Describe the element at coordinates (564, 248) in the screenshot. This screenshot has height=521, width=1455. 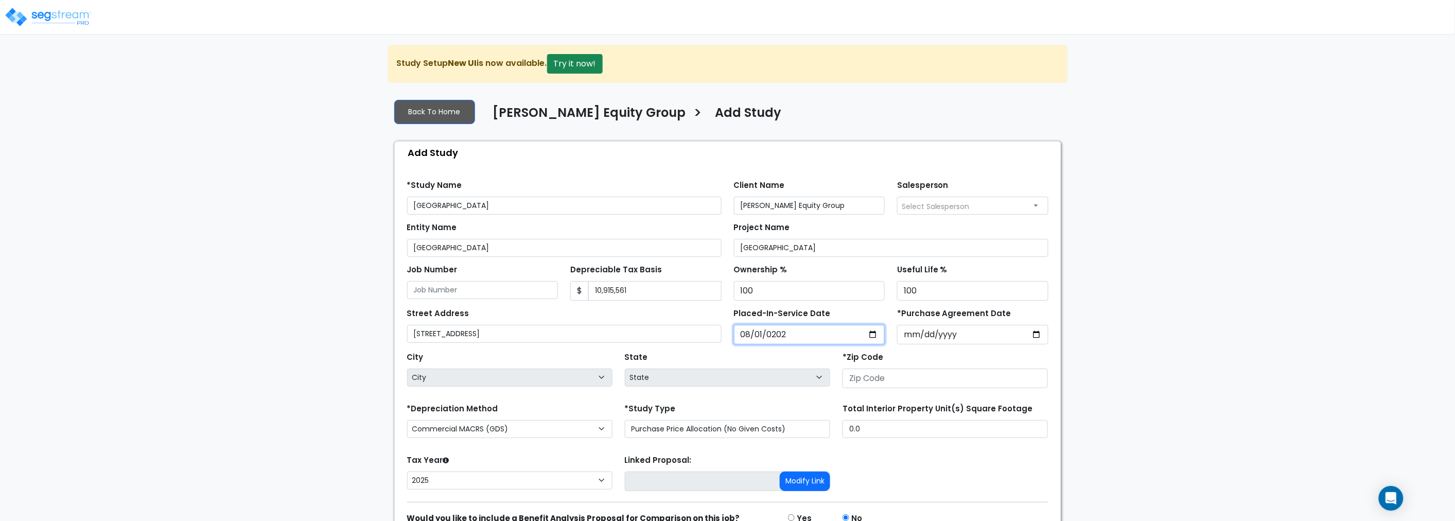
I see `input: Entity Name` at that location.